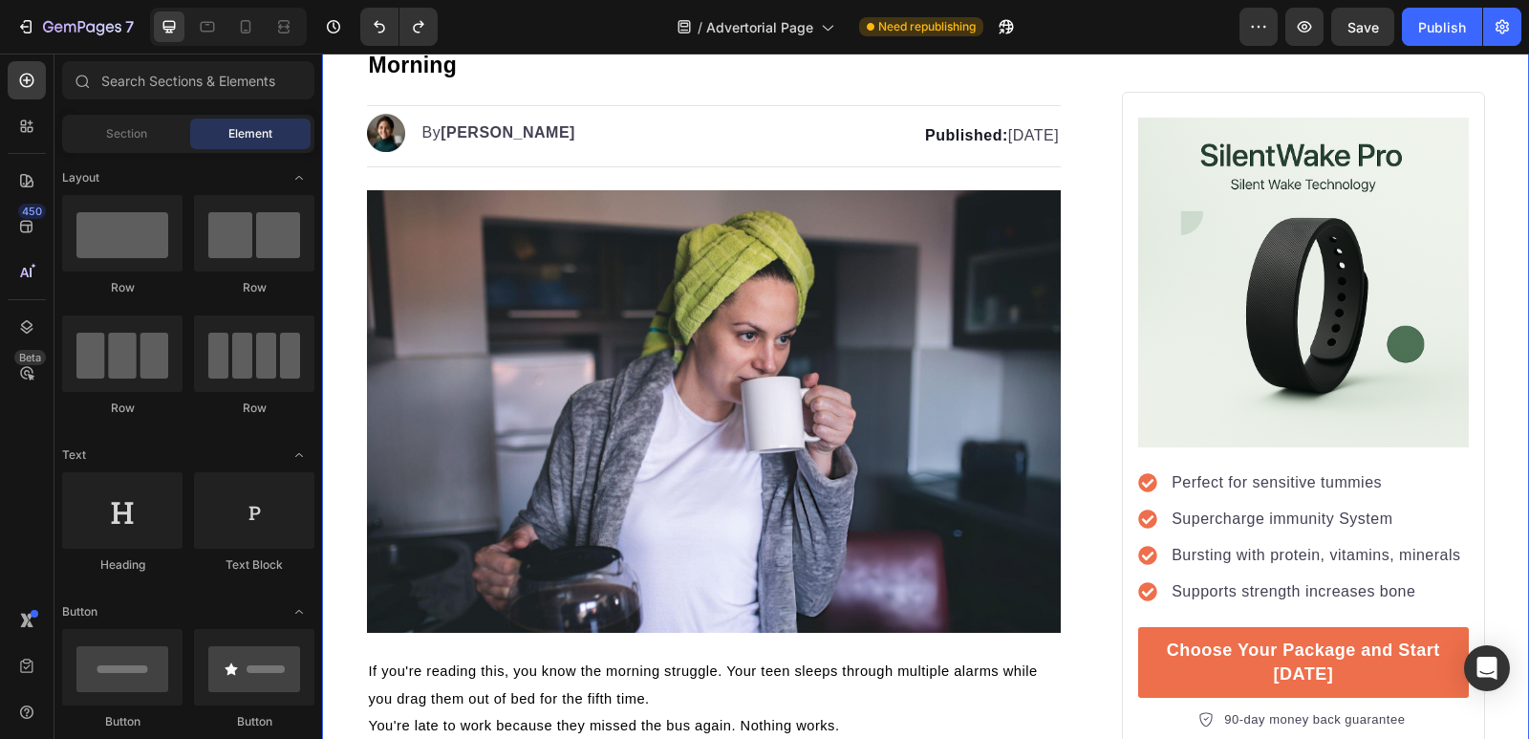  I want to click on span: Section, so click(126, 134).